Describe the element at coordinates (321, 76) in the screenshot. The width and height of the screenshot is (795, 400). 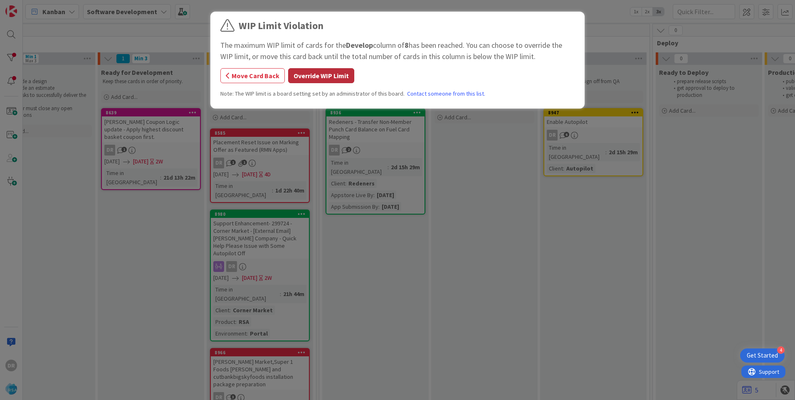
I see `button: Override WIP Limit` at that location.